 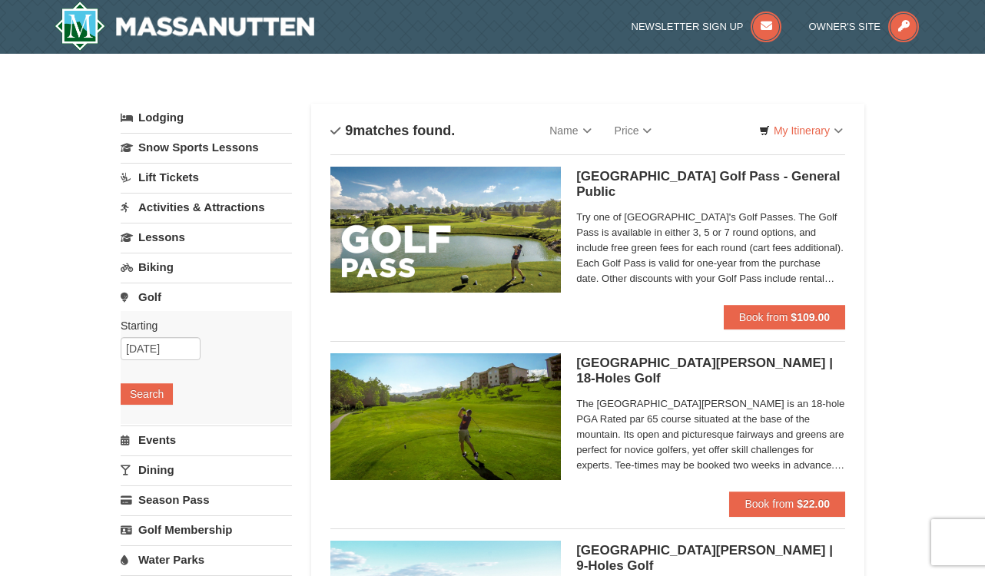 I want to click on a: Owner's Site, so click(x=865, y=26).